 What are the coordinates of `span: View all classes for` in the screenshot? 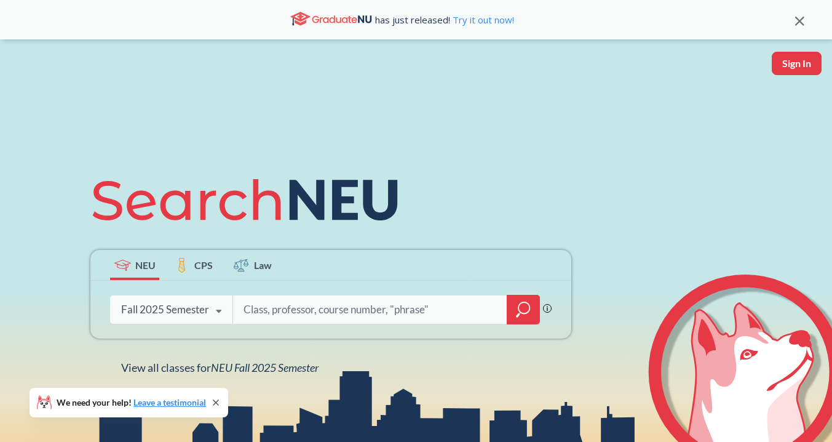 It's located at (220, 367).